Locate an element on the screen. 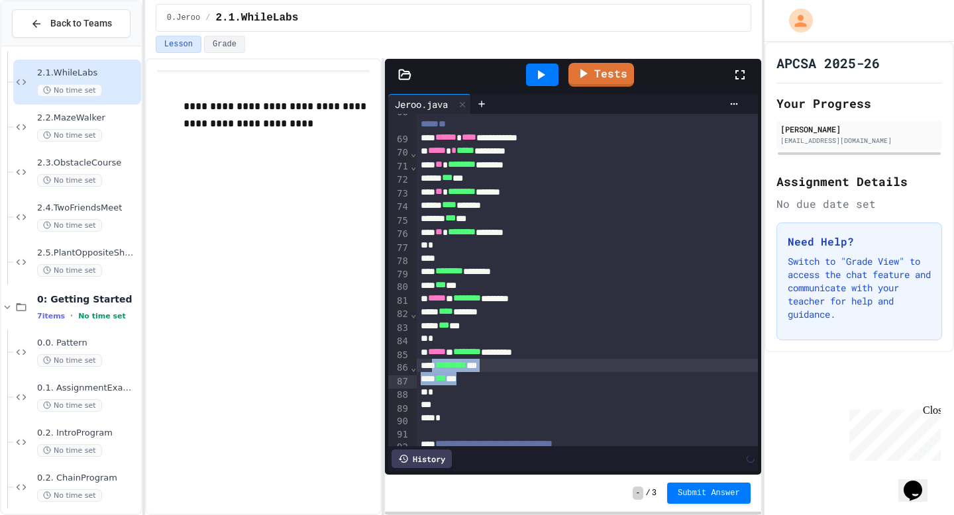 Image resolution: width=954 pixels, height=515 pixels. div: 70 is located at coordinates (399, 153).